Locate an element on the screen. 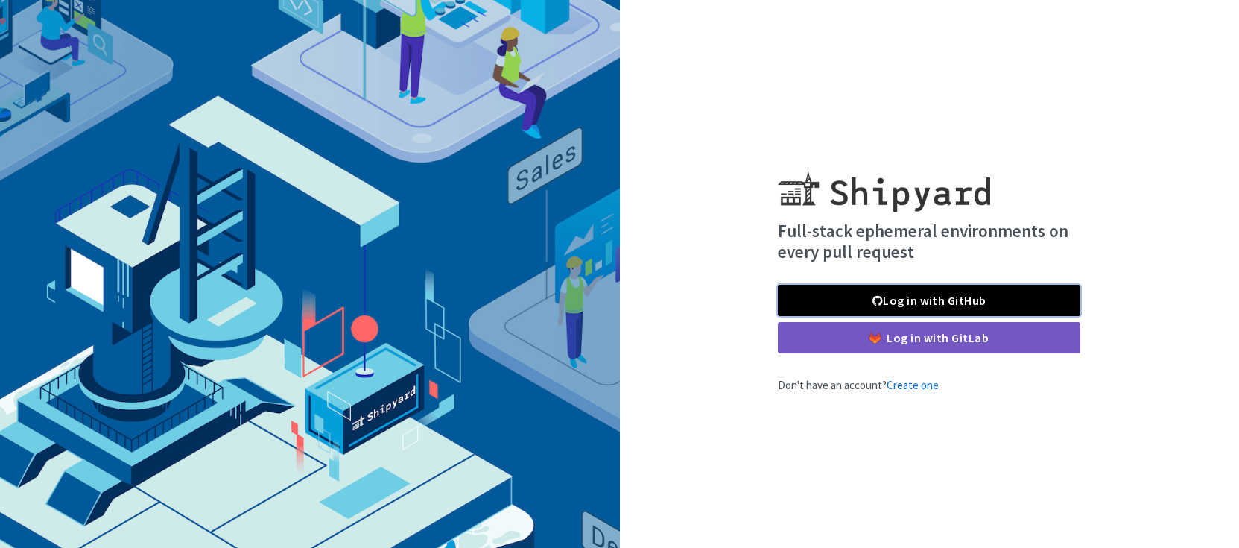 Image resolution: width=1239 pixels, height=548 pixels. a: Log in with GitHub is located at coordinates (929, 300).